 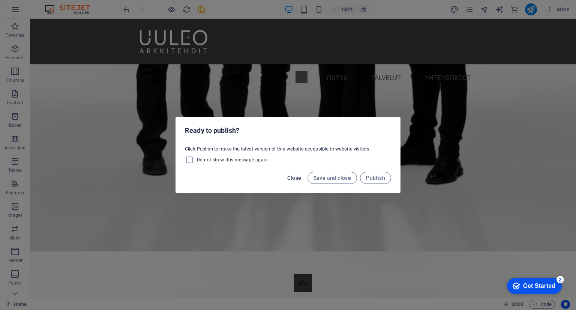 What do you see at coordinates (38, 12) in the screenshot?
I see `div: Get Started` at bounding box center [38, 12].